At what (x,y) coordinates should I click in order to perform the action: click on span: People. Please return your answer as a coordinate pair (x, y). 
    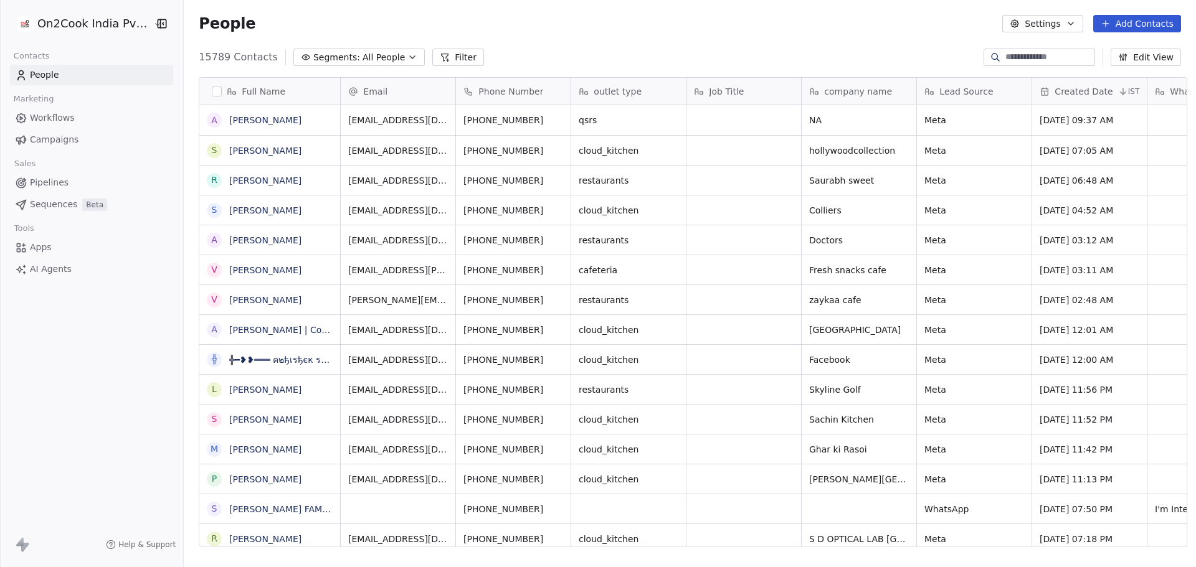
    Looking at the image, I should click on (44, 75).